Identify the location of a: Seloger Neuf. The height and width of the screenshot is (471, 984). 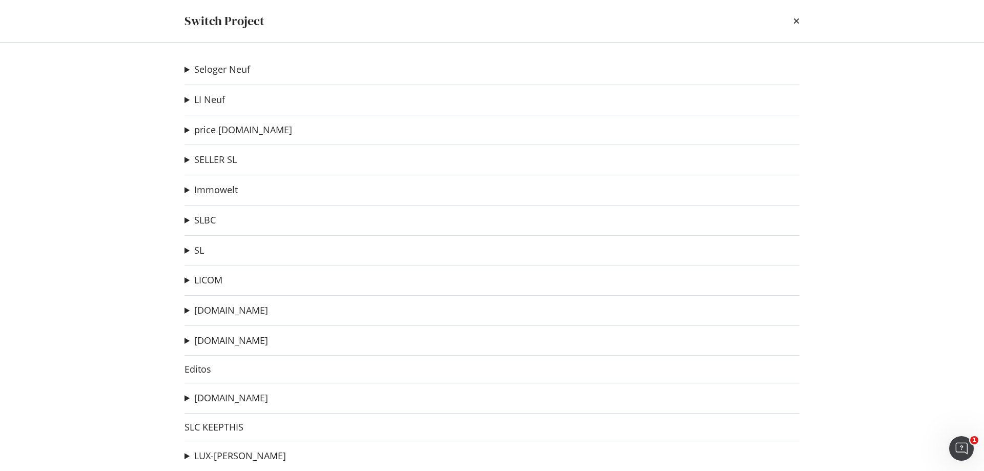
(222, 69).